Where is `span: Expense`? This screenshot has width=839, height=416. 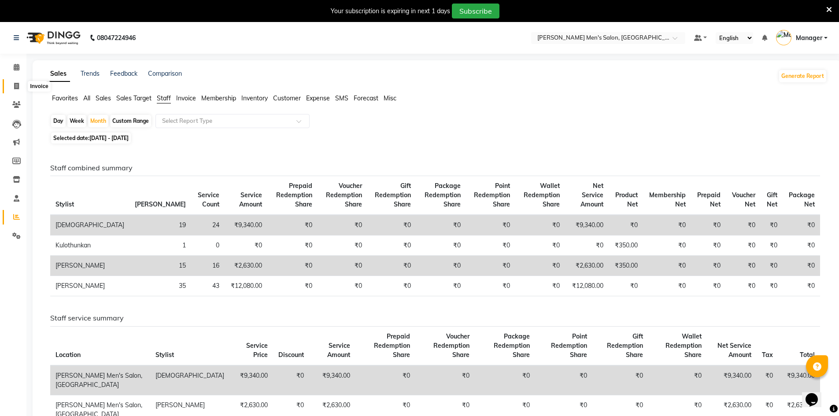
span: Expense is located at coordinates (318, 98).